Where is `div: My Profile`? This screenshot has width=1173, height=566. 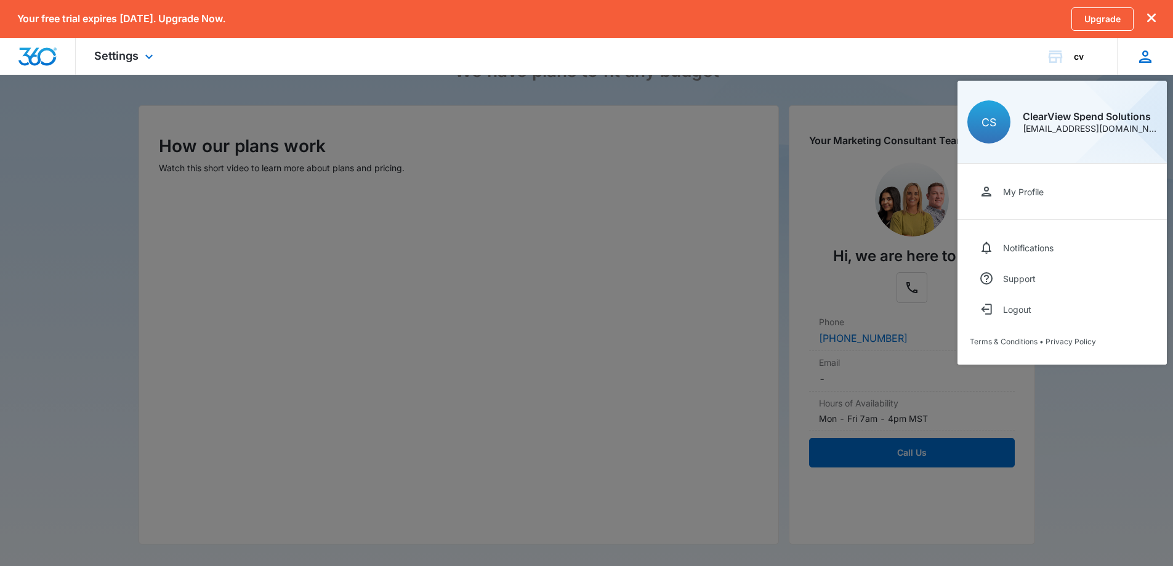
div: My Profile is located at coordinates (1023, 191).